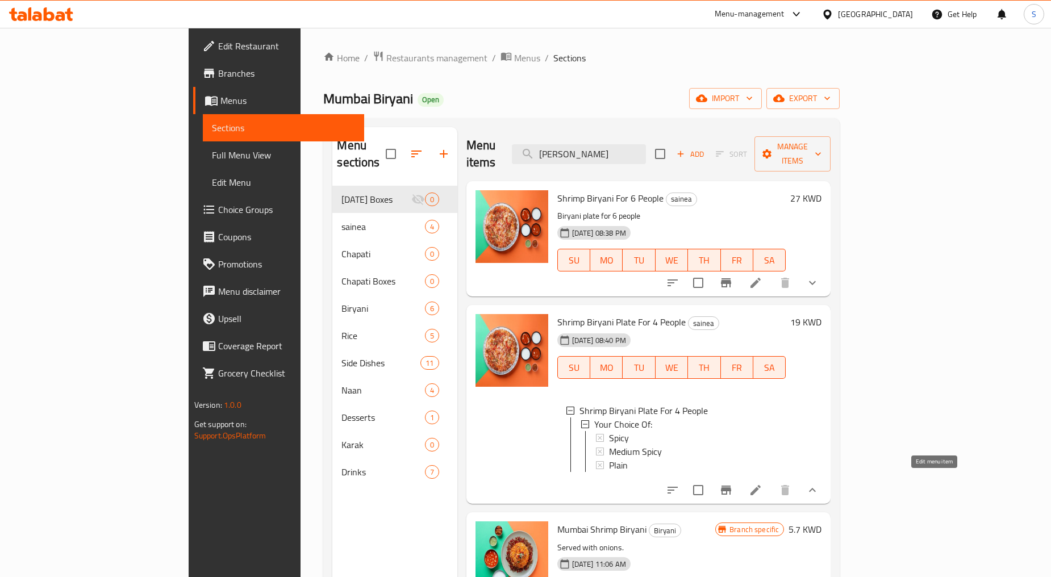 This screenshot has width=1051, height=577. What do you see at coordinates (283, 182) in the screenshot?
I see `span: Edit Menu` at bounding box center [283, 182].